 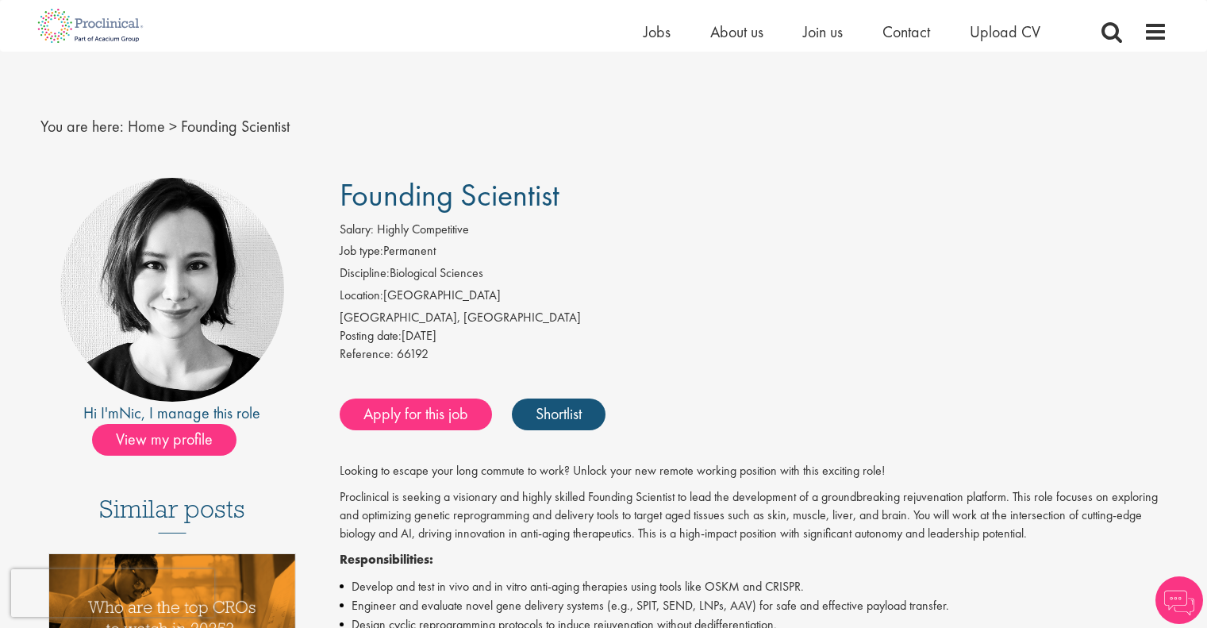 What do you see at coordinates (657, 32) in the screenshot?
I see `span: Jobs` at bounding box center [657, 32].